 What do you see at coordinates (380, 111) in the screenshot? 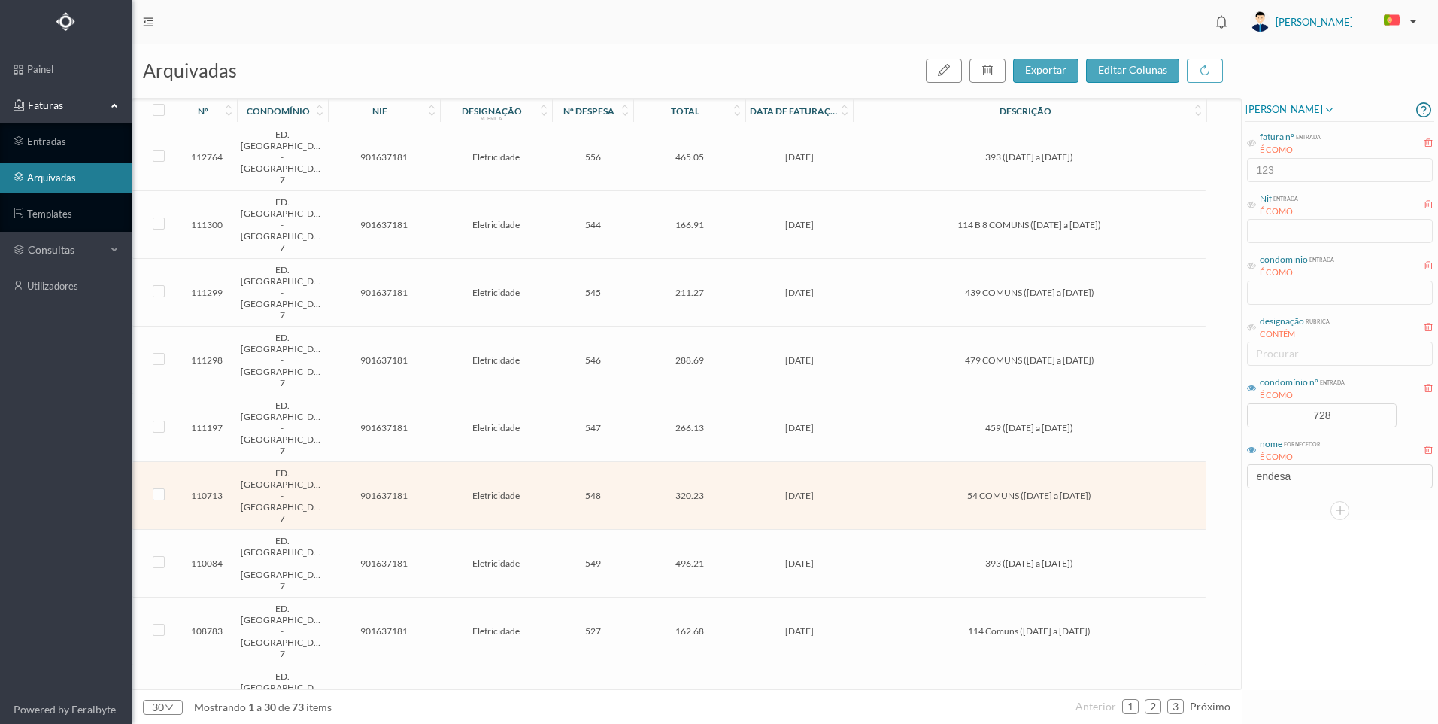
I see `div: nif` at bounding box center [380, 111].